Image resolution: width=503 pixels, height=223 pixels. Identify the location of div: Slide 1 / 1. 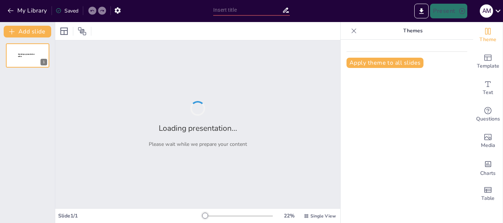
(130, 216).